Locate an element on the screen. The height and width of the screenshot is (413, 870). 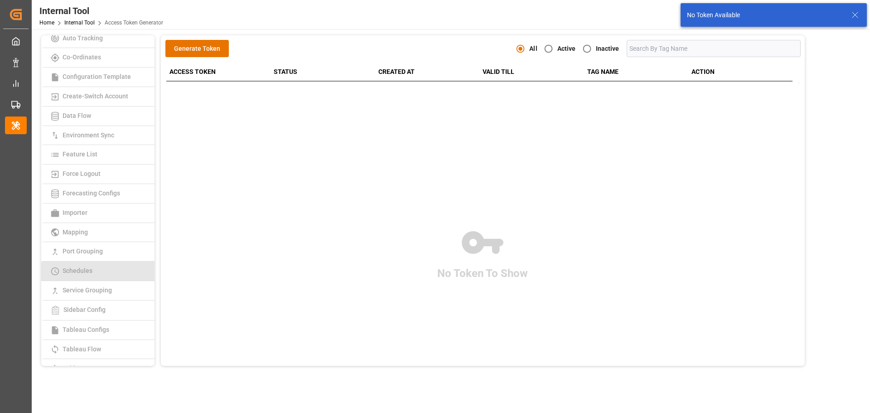
a: Auto Tracking is located at coordinates (98, 39).